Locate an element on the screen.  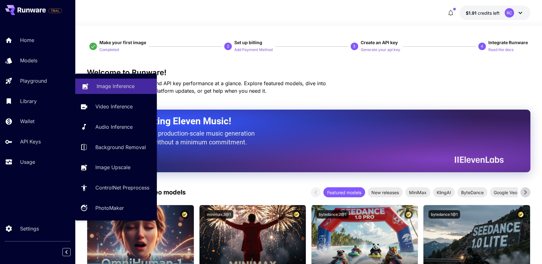
a: Video Inference is located at coordinates (116, 107).